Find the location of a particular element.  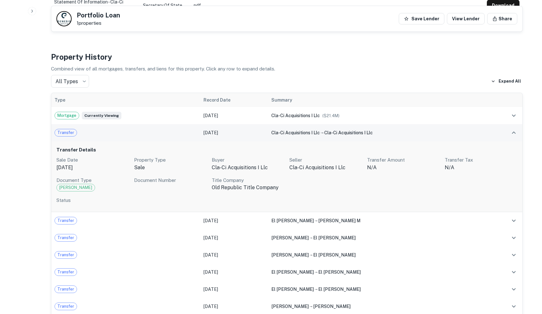

p: Document Type is located at coordinates (93, 180).